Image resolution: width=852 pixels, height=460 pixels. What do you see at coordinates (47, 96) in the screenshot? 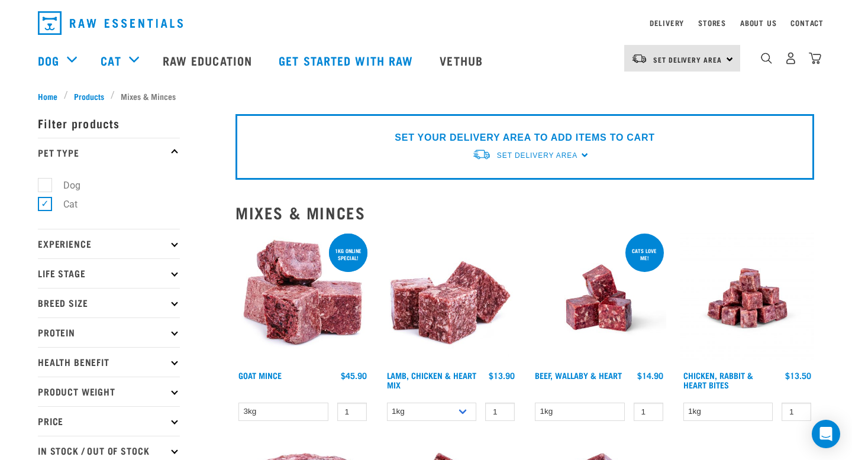
I see `span: Home` at bounding box center [47, 96].